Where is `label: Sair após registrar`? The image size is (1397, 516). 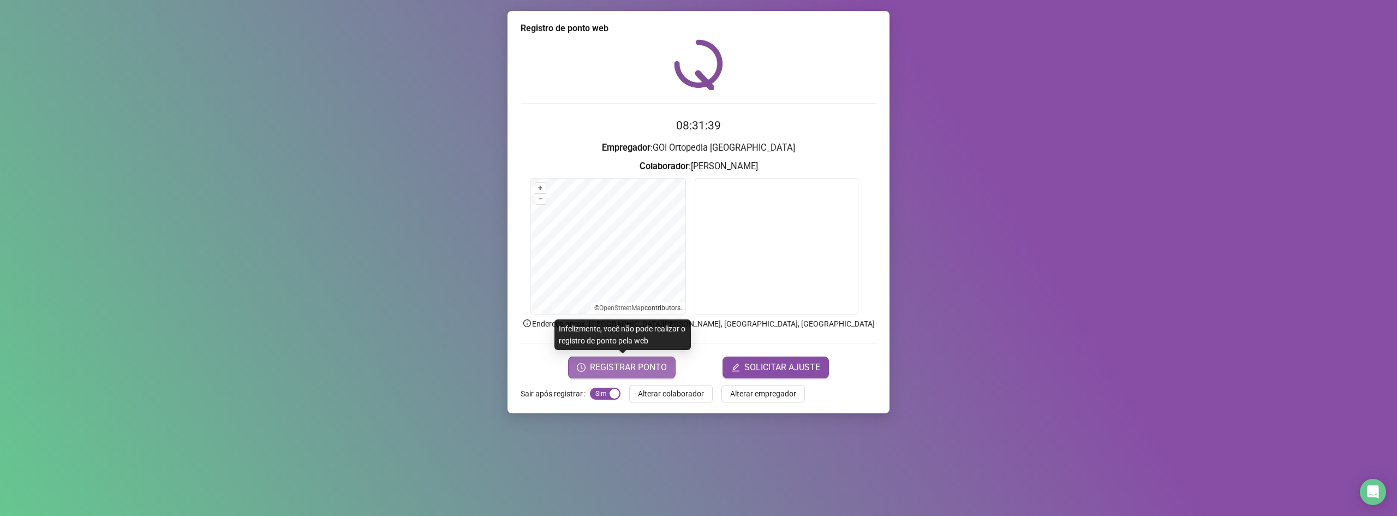
label: Sair após registrar is located at coordinates (555, 393).